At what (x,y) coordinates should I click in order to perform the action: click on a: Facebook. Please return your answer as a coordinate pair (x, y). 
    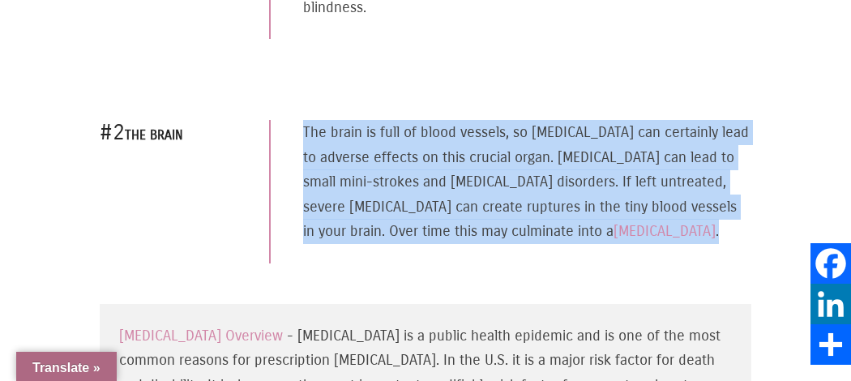
    Looking at the image, I should click on (831, 264).